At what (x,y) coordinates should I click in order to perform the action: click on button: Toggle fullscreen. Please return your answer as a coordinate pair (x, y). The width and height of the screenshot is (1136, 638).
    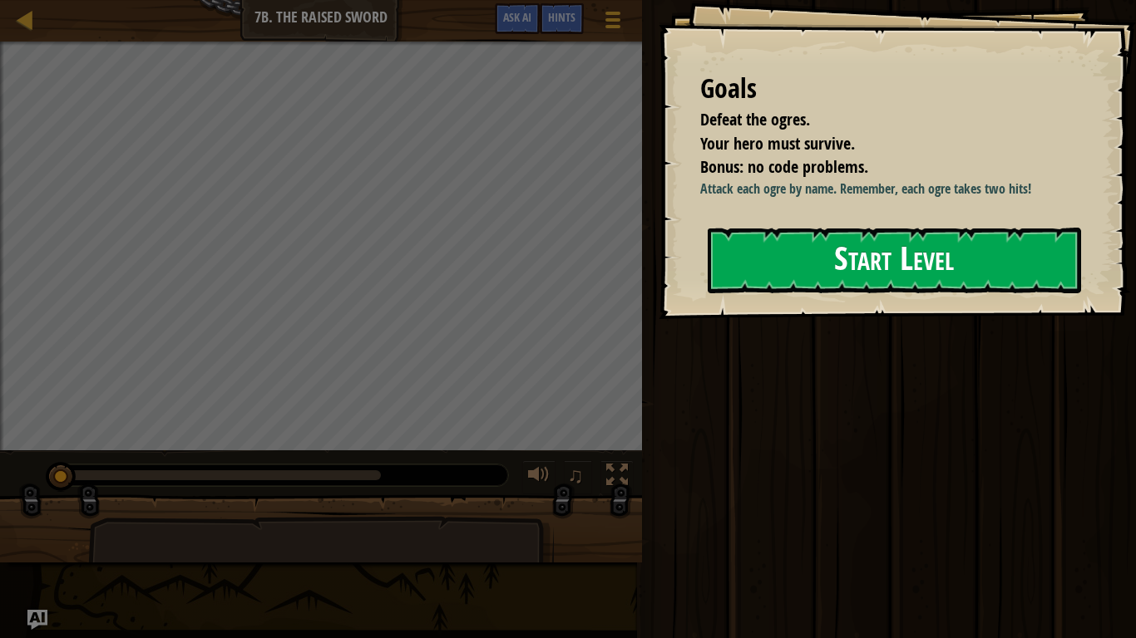
    Looking at the image, I should click on (617, 477).